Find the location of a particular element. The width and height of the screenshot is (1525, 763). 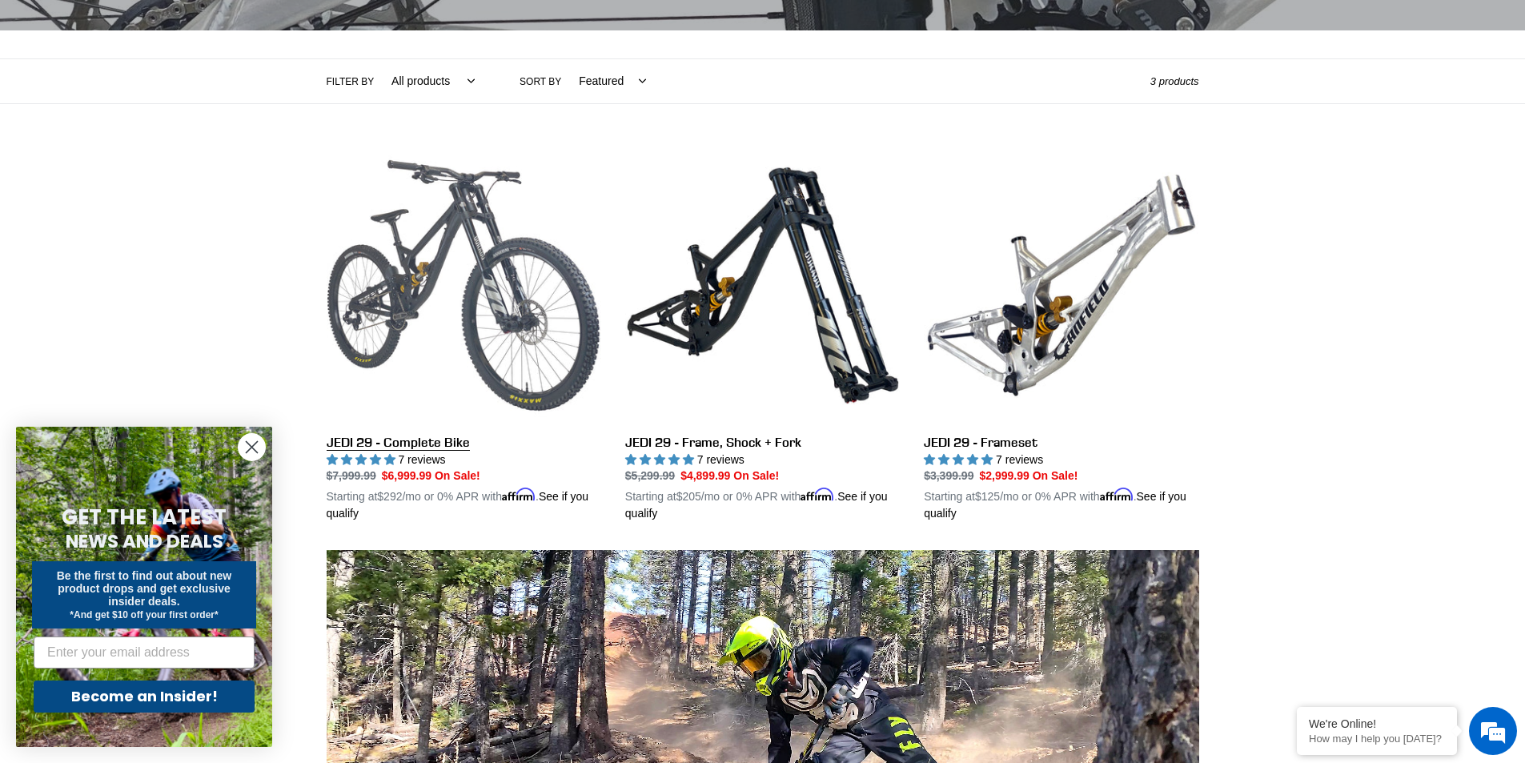

span: Be the first to find out about new product drops and get exclusive insider deals. is located at coordinates (144, 588).